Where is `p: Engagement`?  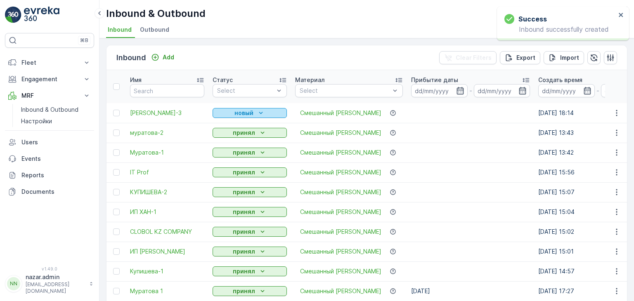
p: Engagement is located at coordinates (50, 79).